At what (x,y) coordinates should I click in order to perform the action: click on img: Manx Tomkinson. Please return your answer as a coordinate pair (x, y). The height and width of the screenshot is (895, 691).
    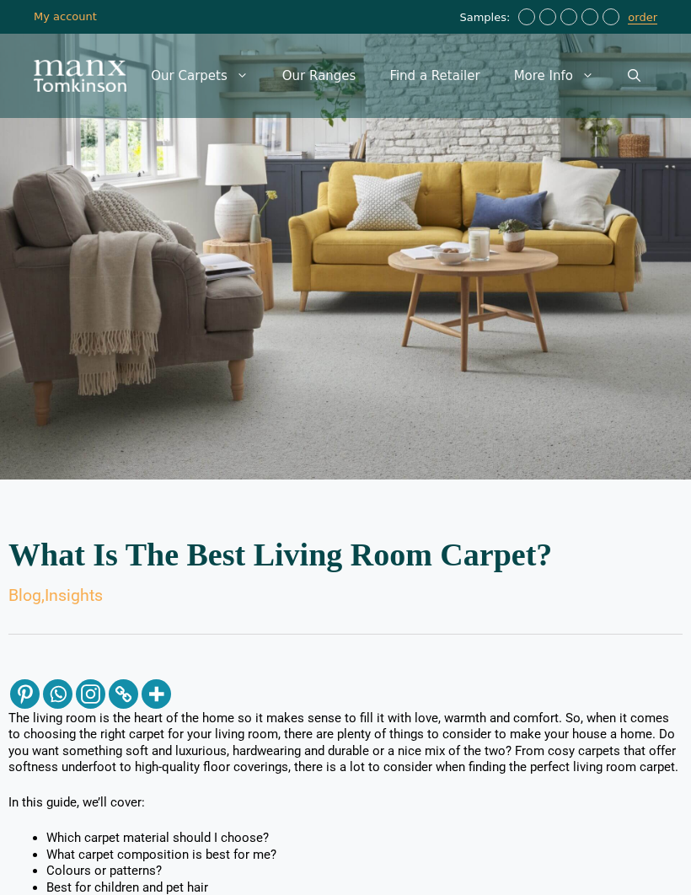
    Looking at the image, I should click on (80, 76).